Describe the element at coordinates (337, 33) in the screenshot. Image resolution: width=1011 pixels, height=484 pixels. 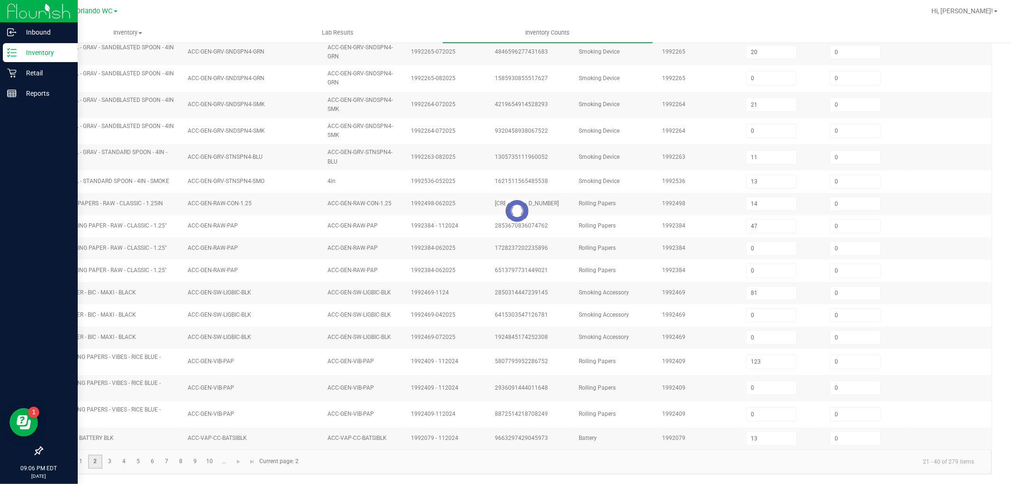
I see `a: Lab Results` at that location.